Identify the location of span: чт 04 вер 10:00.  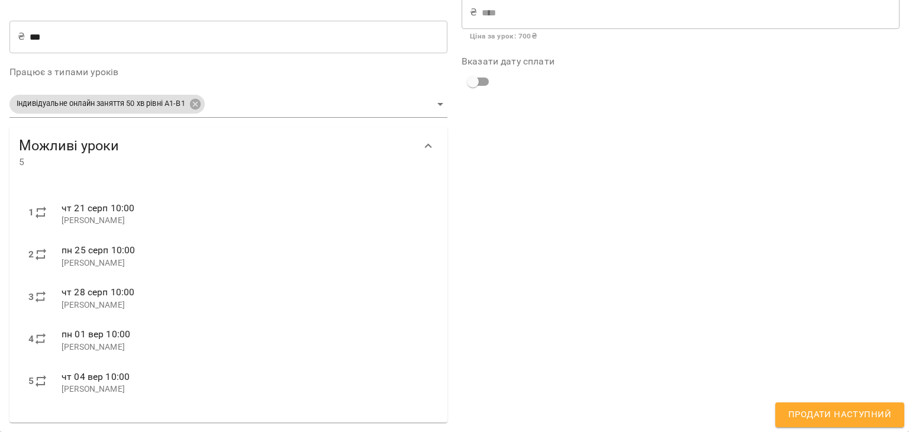
(95, 376).